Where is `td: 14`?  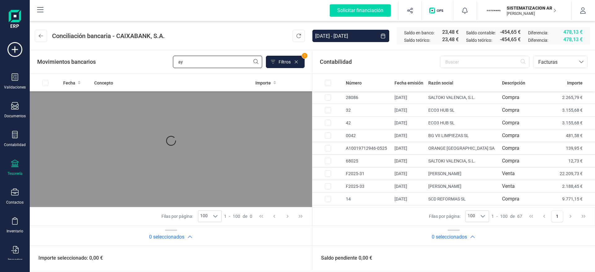 td: 14 is located at coordinates (368, 199).